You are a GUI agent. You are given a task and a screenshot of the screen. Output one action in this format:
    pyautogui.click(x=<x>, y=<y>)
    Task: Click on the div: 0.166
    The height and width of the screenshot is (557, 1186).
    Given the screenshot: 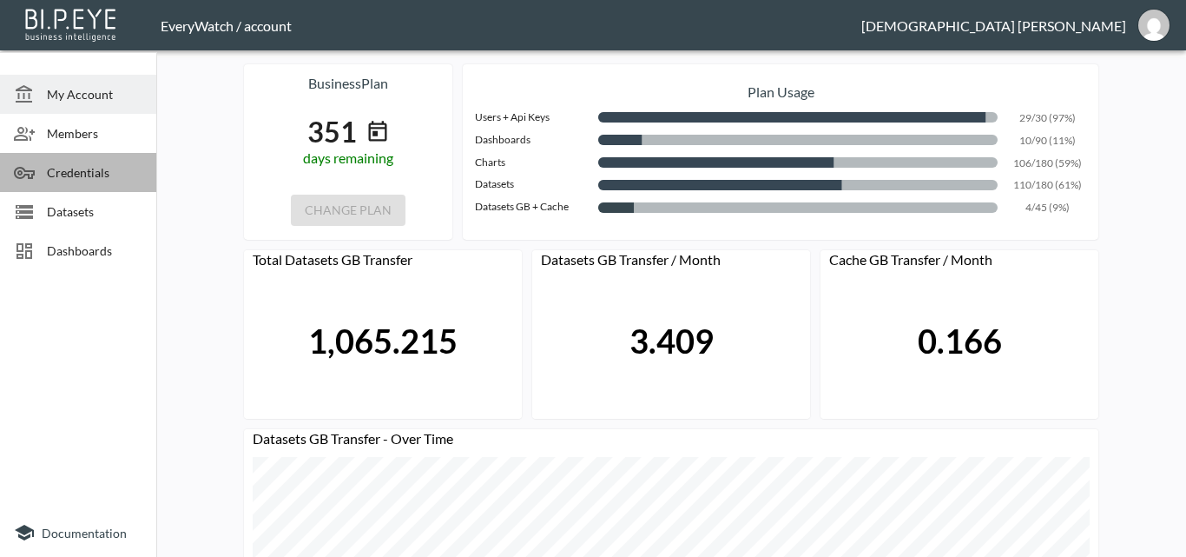 What is the action you would take?
    pyautogui.click(x=959, y=340)
    